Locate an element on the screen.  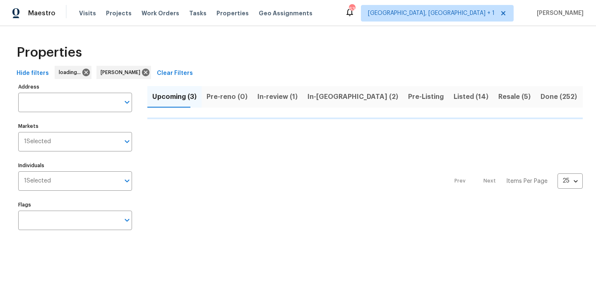
button: Hide filters is located at coordinates (33, 73).